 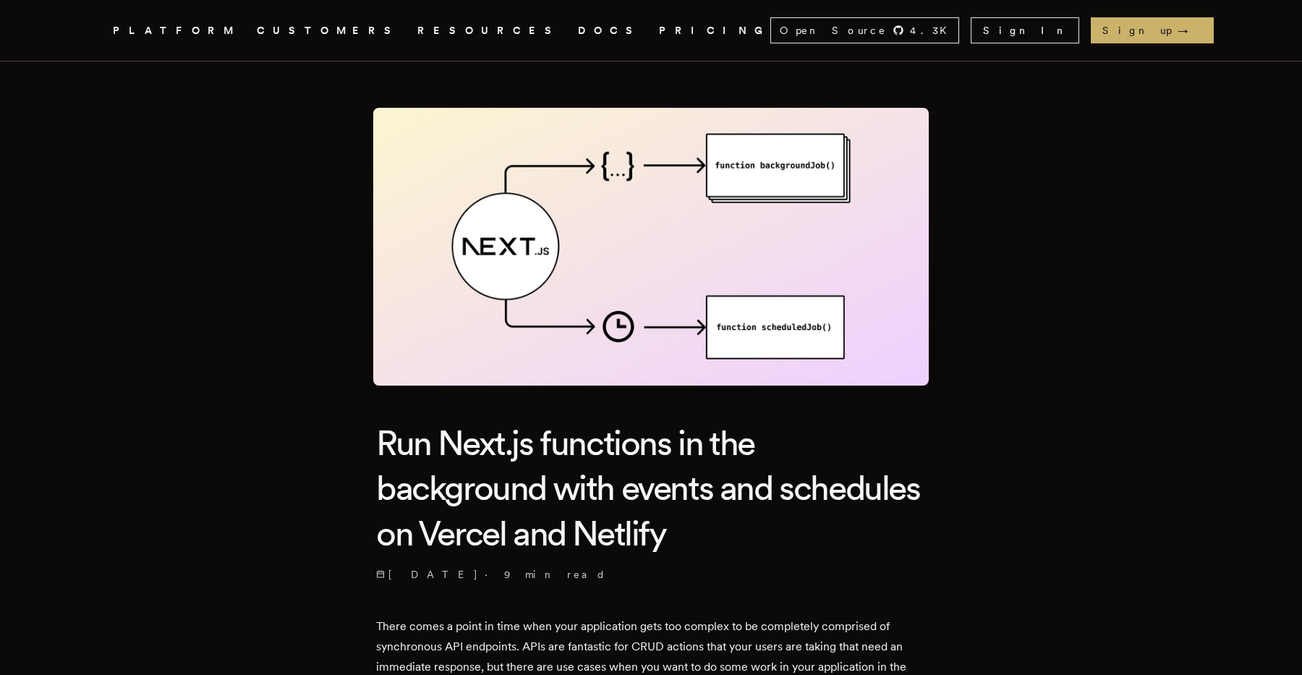 What do you see at coordinates (651, 247) in the screenshot?
I see `img: Featured image for Run Next.js functions in the background with events and schedules on Vercel an...` at bounding box center [651, 247].